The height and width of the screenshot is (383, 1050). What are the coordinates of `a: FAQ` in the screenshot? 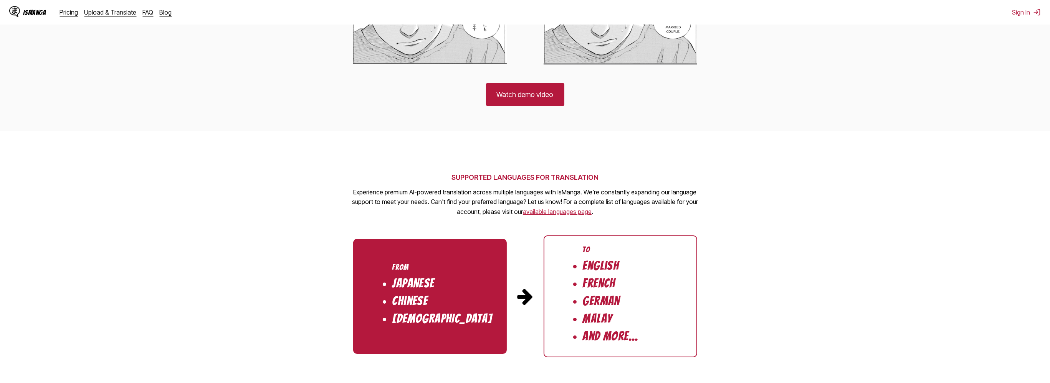 It's located at (148, 12).